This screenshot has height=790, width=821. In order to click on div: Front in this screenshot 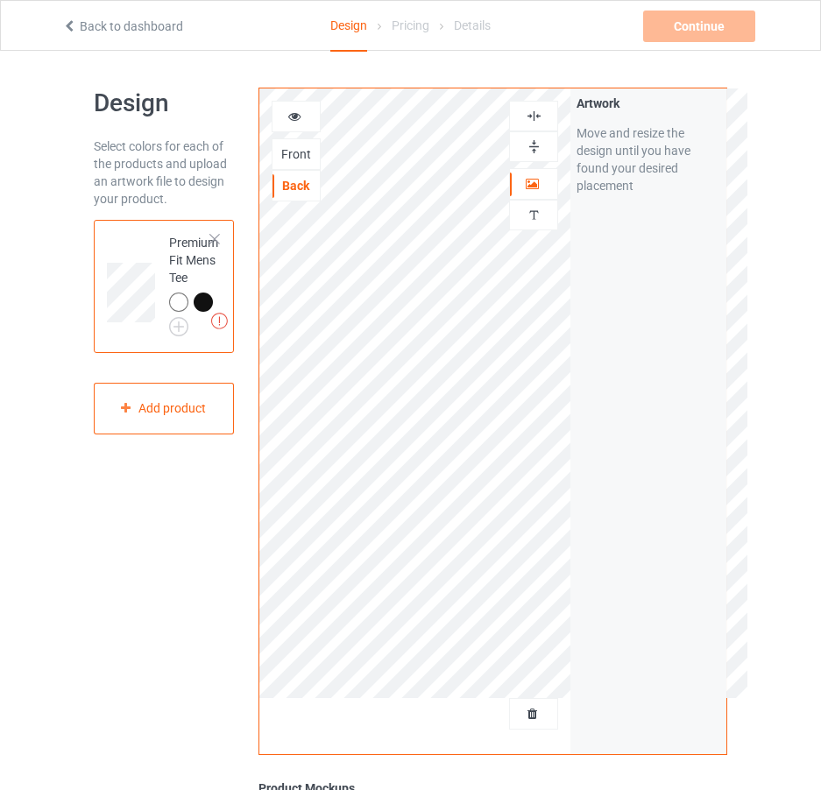, I will do `click(296, 154)`.